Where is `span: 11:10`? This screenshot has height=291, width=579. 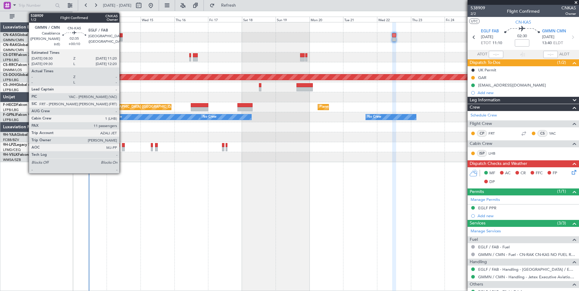
span: 11:10 is located at coordinates (497, 43).